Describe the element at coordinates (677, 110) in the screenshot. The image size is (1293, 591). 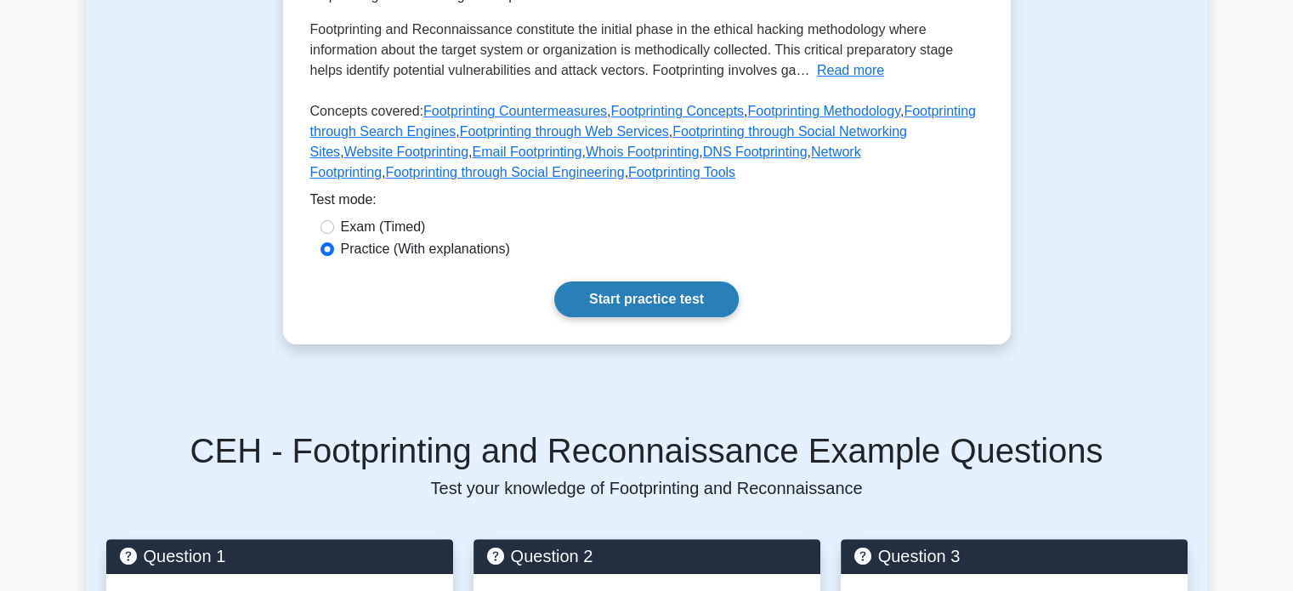
I see `a: Footprinting Concepts` at that location.